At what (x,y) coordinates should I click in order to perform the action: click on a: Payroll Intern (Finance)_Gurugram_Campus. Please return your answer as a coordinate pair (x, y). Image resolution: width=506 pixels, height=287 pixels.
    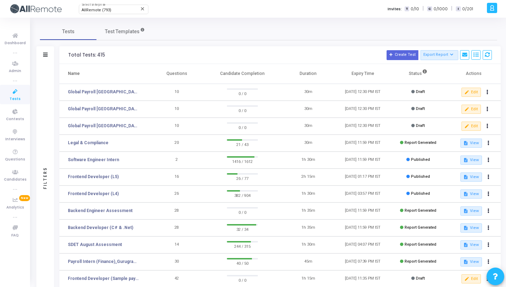
    Looking at the image, I should click on (103, 262).